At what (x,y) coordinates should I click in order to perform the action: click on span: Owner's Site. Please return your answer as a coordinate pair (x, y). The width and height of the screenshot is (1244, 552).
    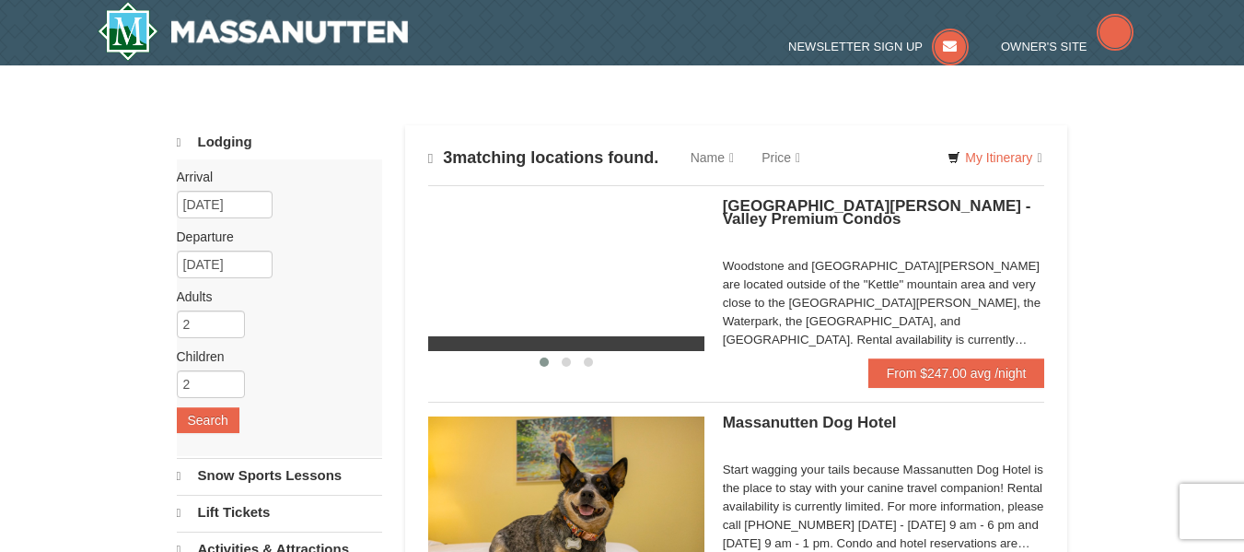
    Looking at the image, I should click on (1044, 46).